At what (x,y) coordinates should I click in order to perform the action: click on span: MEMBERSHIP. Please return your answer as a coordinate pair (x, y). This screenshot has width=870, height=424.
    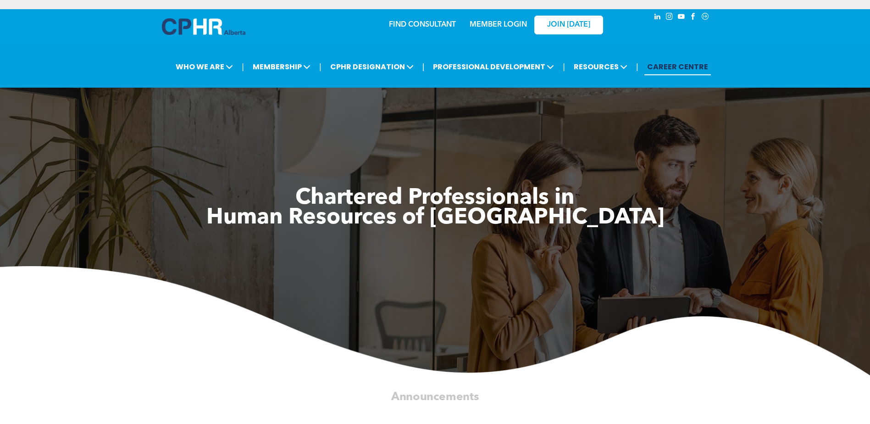
    Looking at the image, I should click on (282, 66).